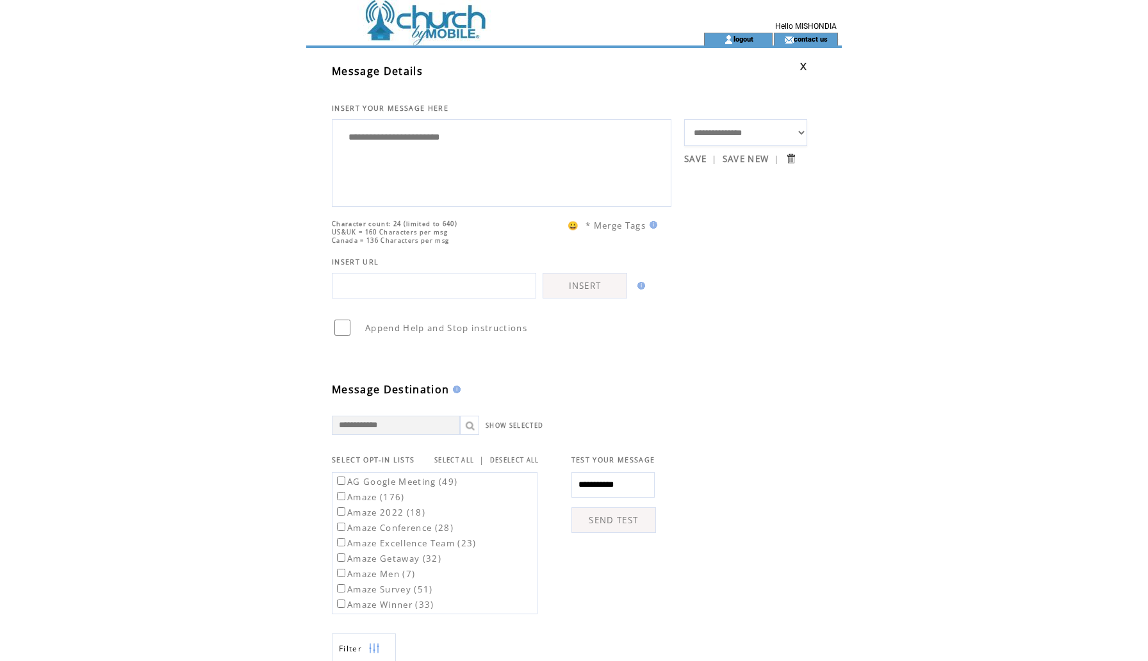 This screenshot has height=661, width=1148. I want to click on input: Amaze Excellence Team (23), so click(341, 542).